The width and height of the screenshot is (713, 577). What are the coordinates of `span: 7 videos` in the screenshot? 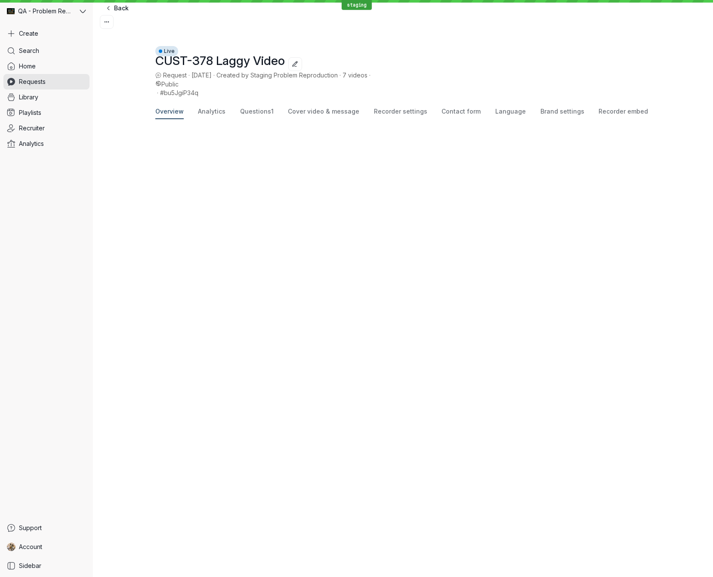 It's located at (355, 75).